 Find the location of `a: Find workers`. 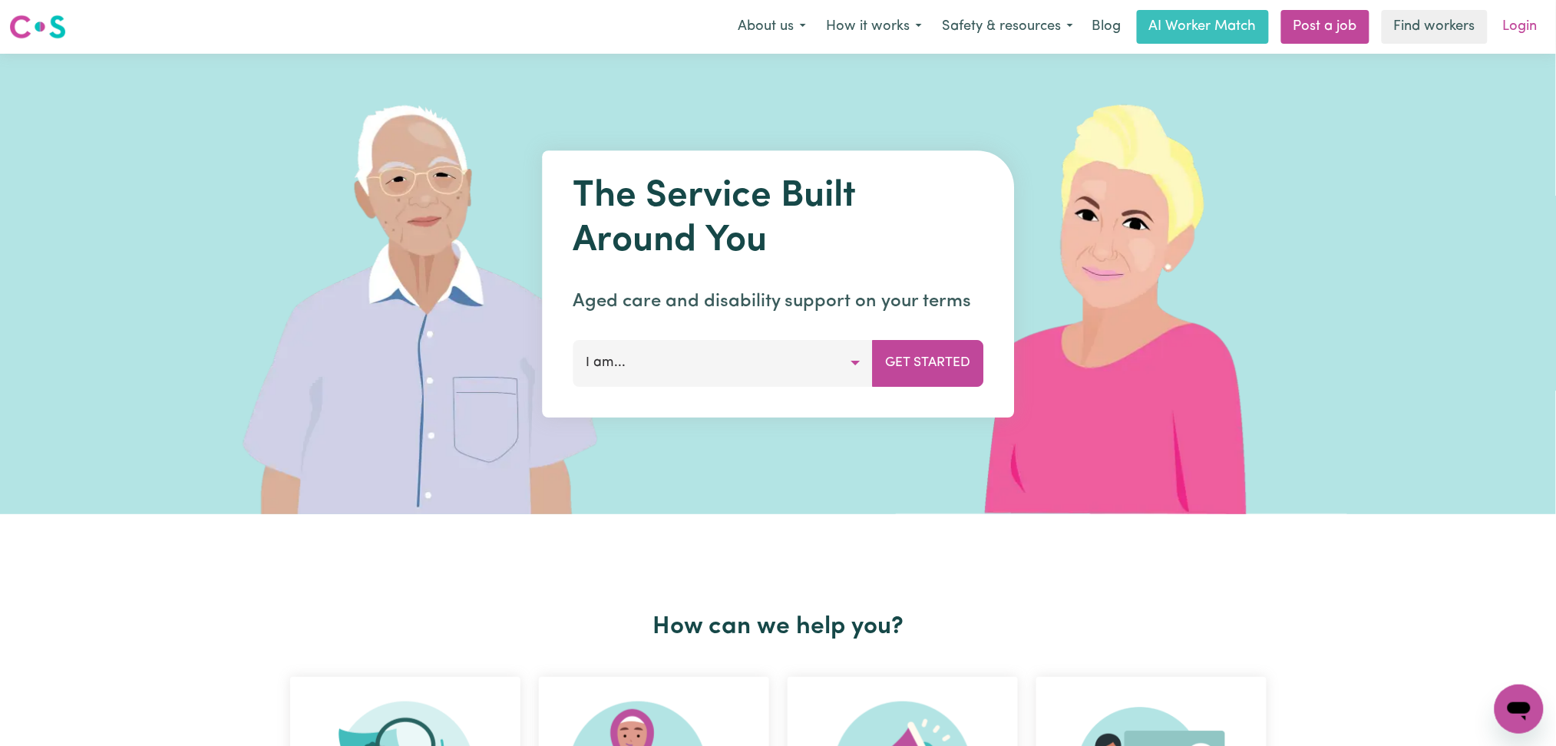

a: Find workers is located at coordinates (1435, 27).